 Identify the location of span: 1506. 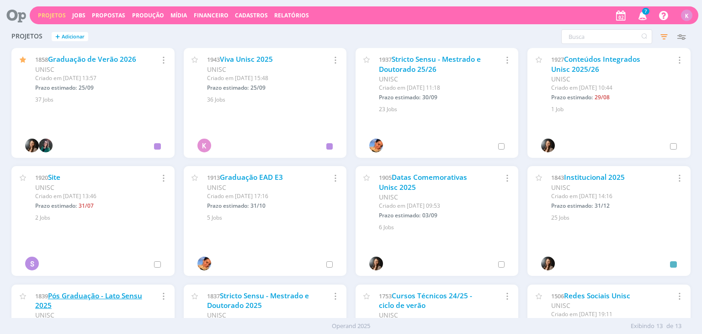
(558, 296).